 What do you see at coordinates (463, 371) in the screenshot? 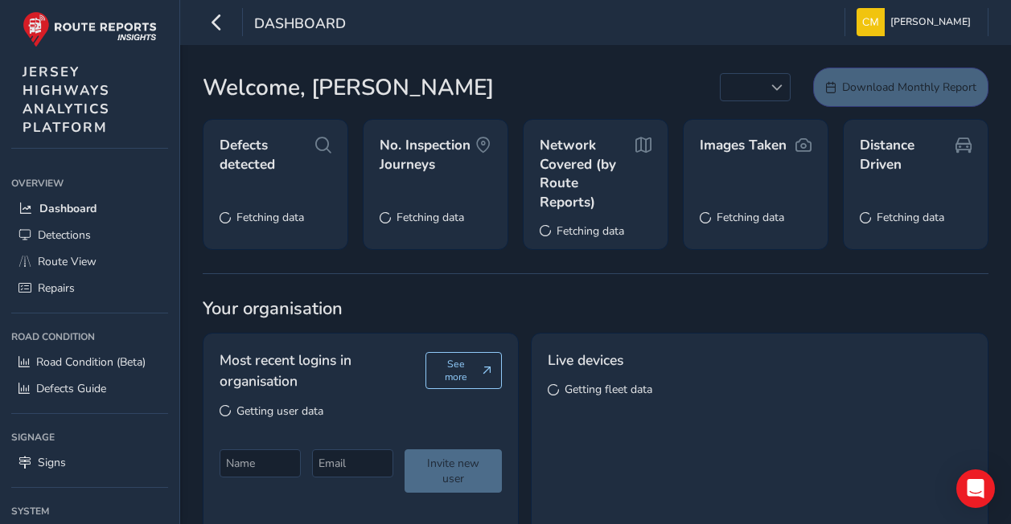
I see `a: See more` at bounding box center [463, 371].